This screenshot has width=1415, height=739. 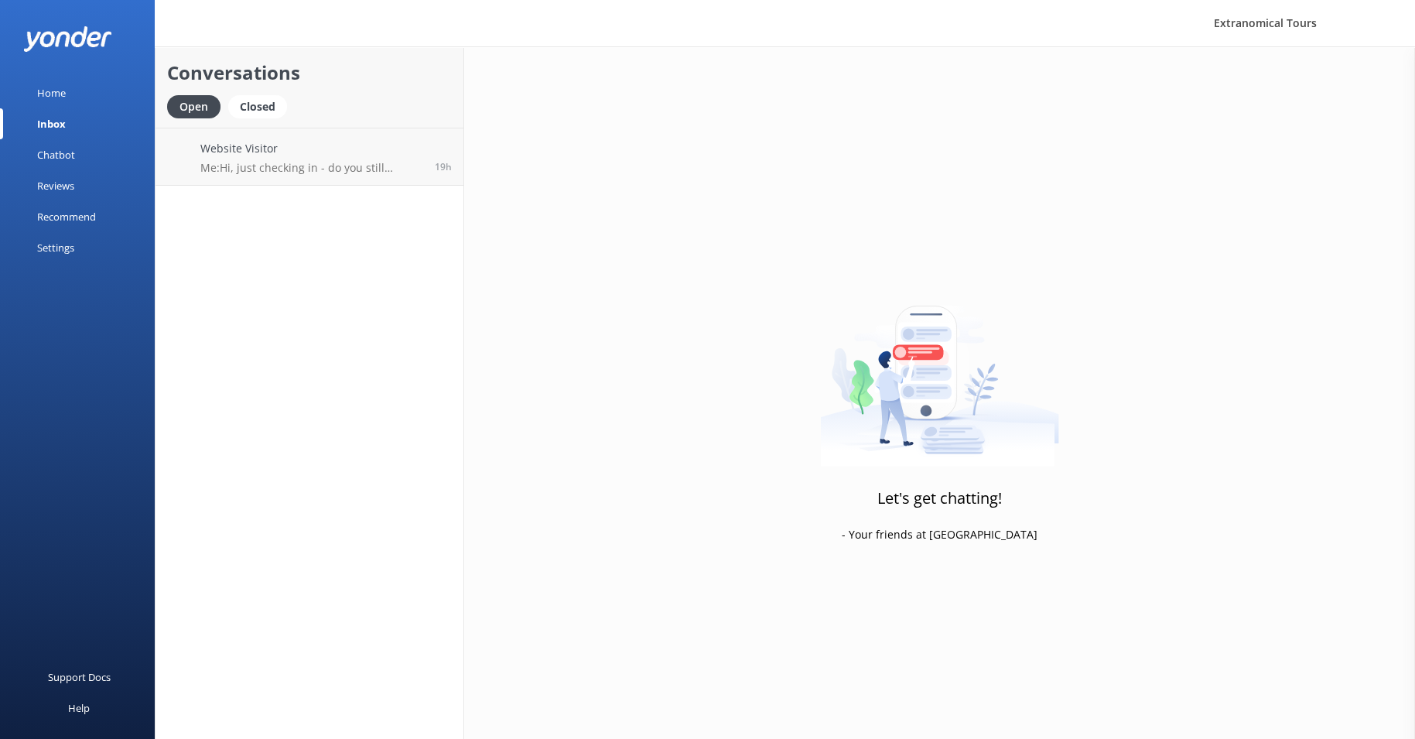 I want to click on span: Sep 14 2025 12:32pm (UTC -07:00) America/Tijuana, so click(x=443, y=166).